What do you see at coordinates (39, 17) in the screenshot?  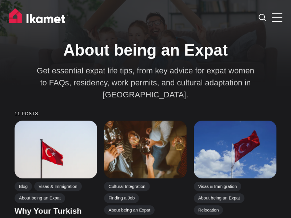 I see `img: Ikamet home` at bounding box center [39, 17].